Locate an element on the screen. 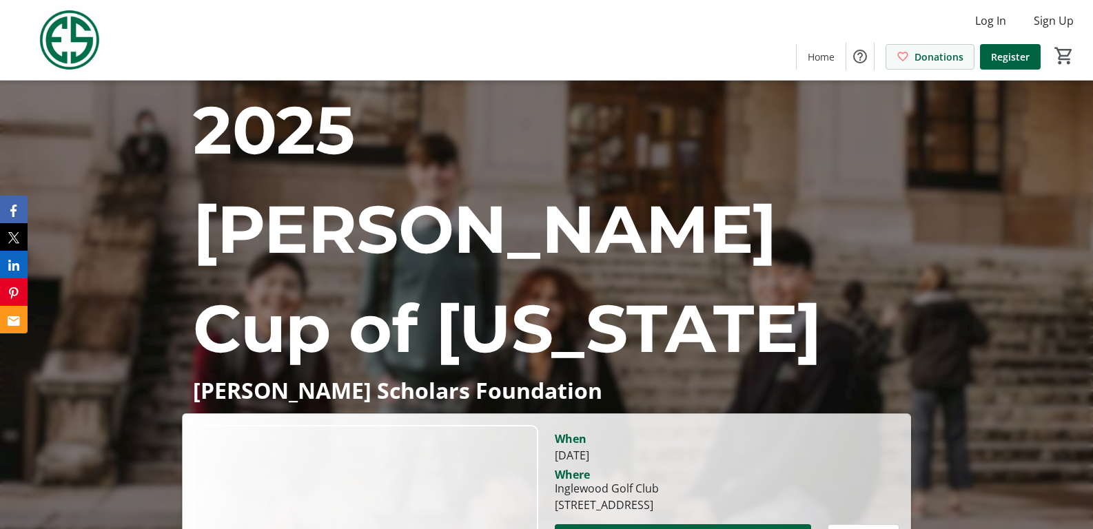 The image size is (1093, 529). button: Log In is located at coordinates (990, 21).